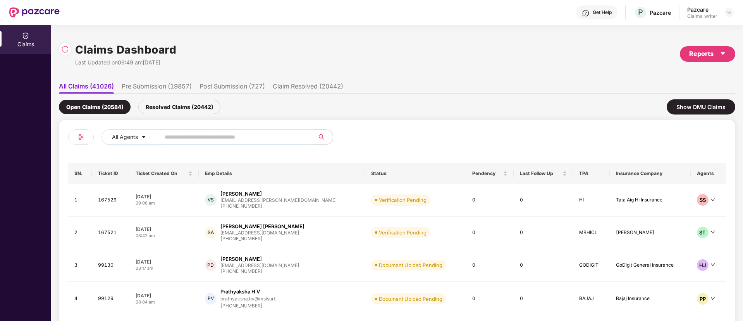  Describe the element at coordinates (602, 12) in the screenshot. I see `div: Get Help` at that location.